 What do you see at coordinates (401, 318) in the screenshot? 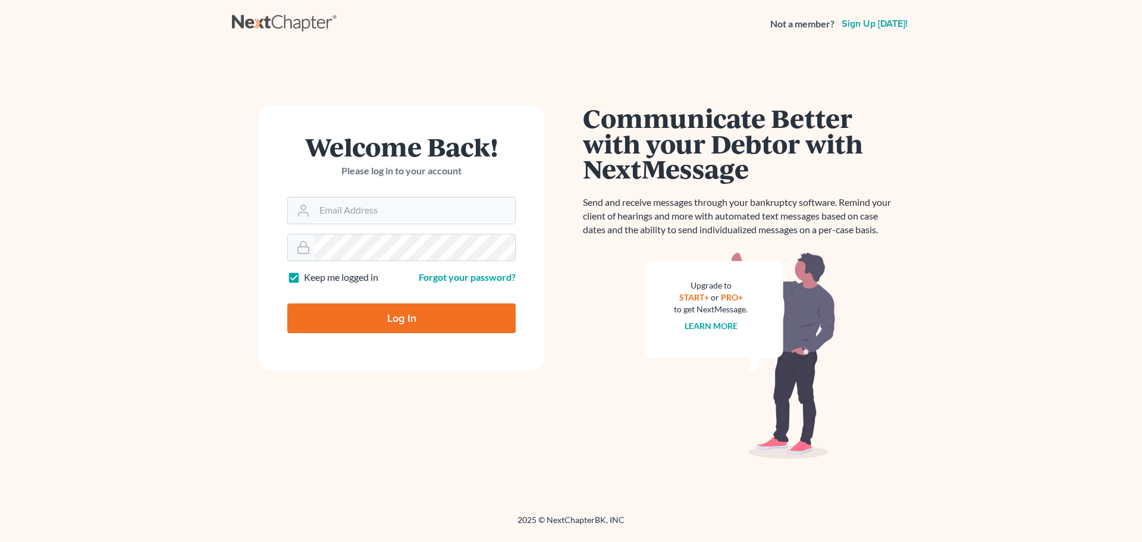
I see `input: Log In` at bounding box center [401, 318].